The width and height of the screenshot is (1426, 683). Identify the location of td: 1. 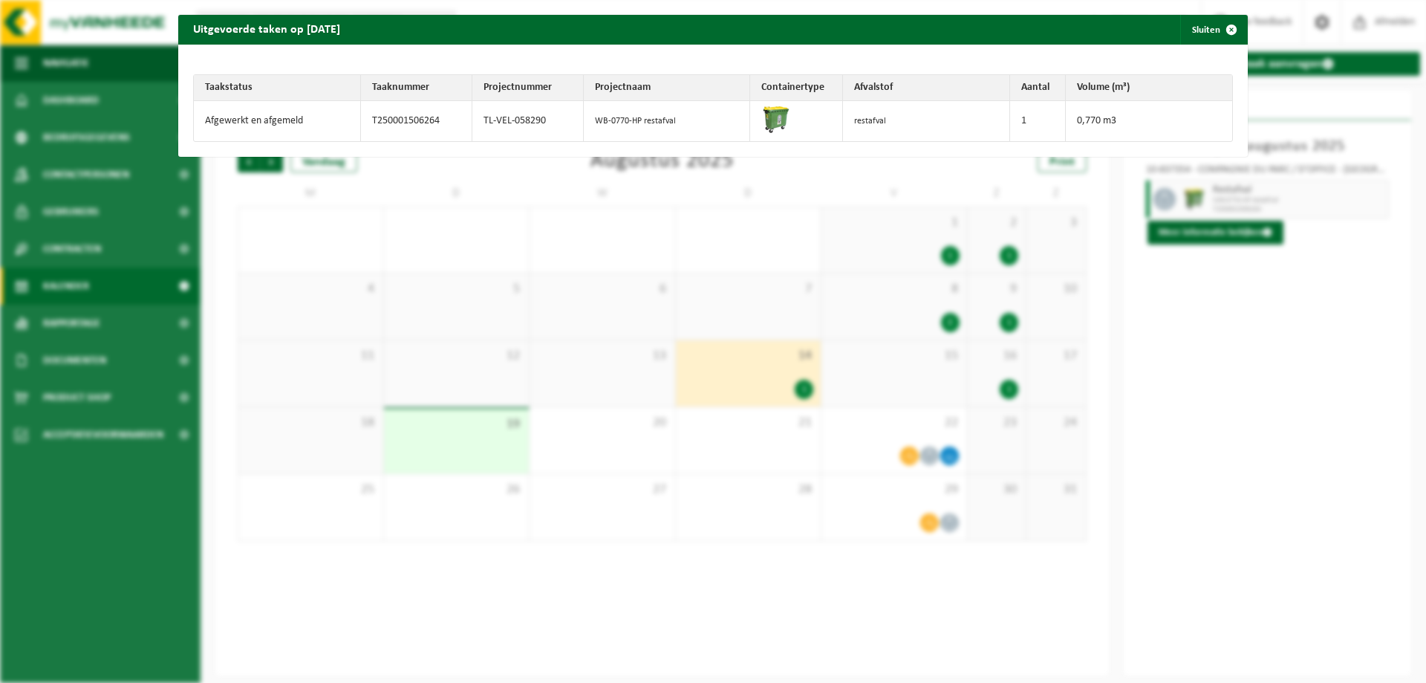
(1038, 121).